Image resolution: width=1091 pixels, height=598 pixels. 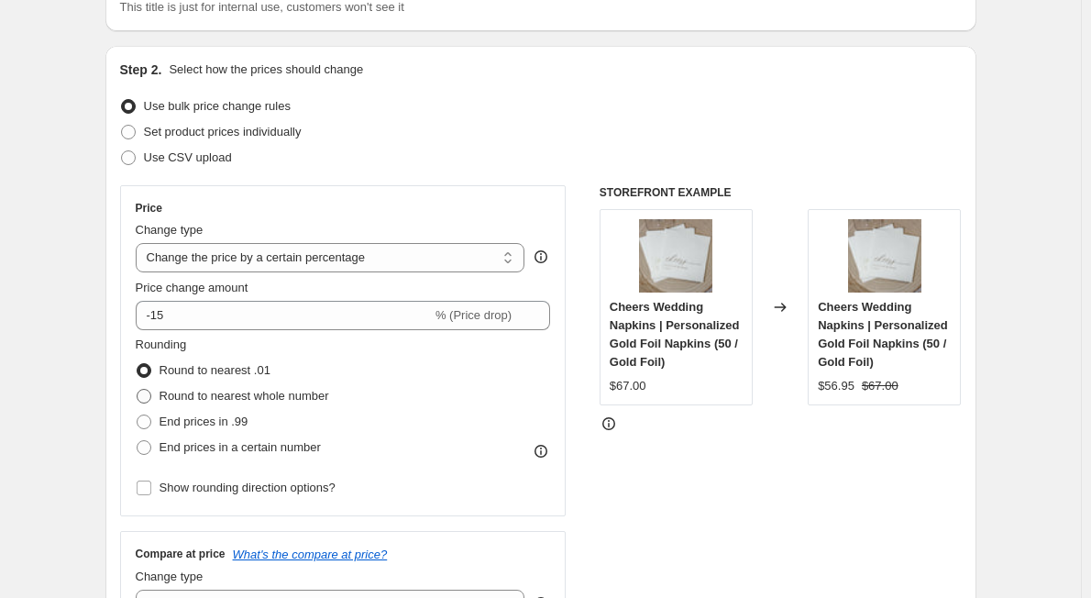 What do you see at coordinates (244, 395) in the screenshot?
I see `span: Round to nearest whole number` at bounding box center [244, 395].